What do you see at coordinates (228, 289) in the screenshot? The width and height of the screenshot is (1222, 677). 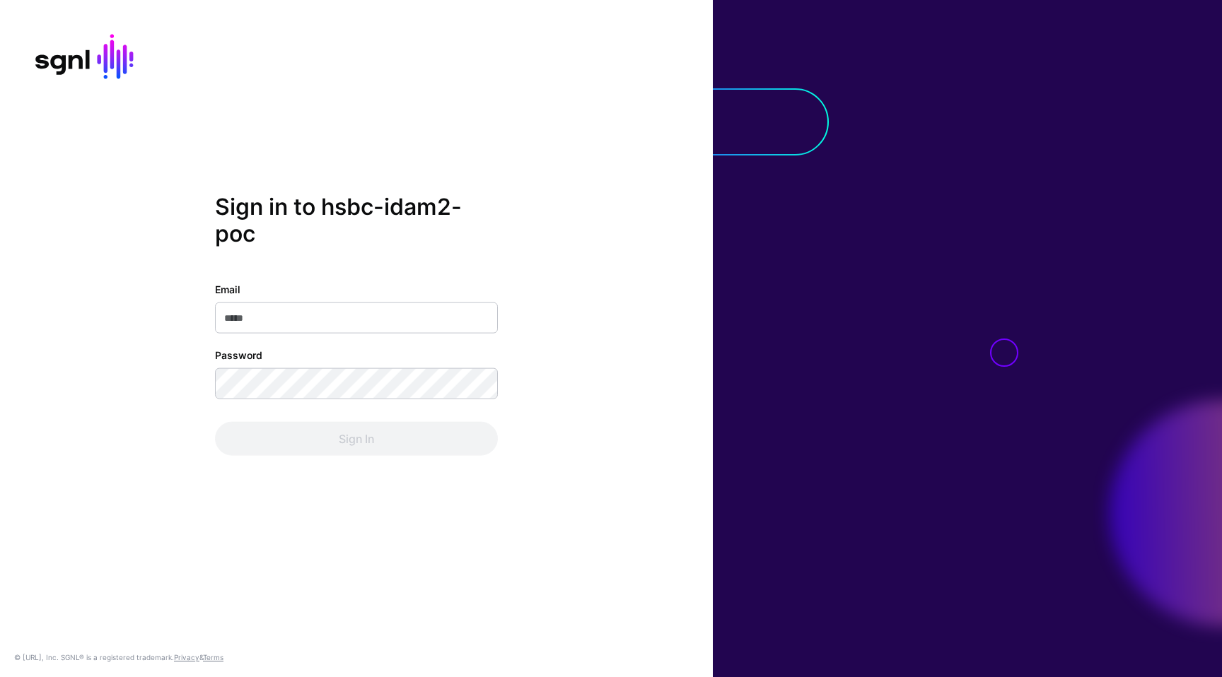 I see `label: Email` at bounding box center [228, 289].